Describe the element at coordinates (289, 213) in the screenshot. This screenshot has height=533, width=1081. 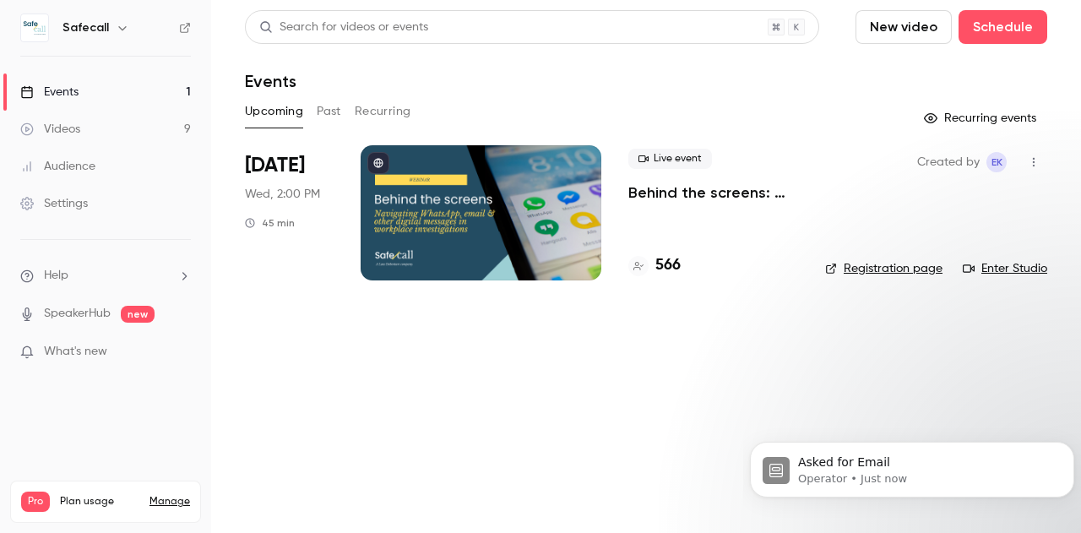
I see `div: Oct 8 Wed, 2:00 PM (Europe/London)` at that location.